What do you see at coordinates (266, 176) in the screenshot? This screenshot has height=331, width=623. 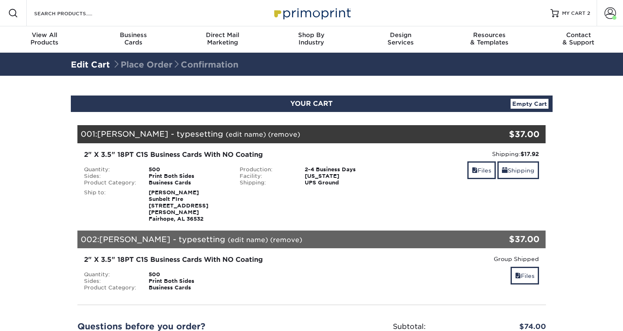 I see `div: Facility:` at bounding box center [266, 176].